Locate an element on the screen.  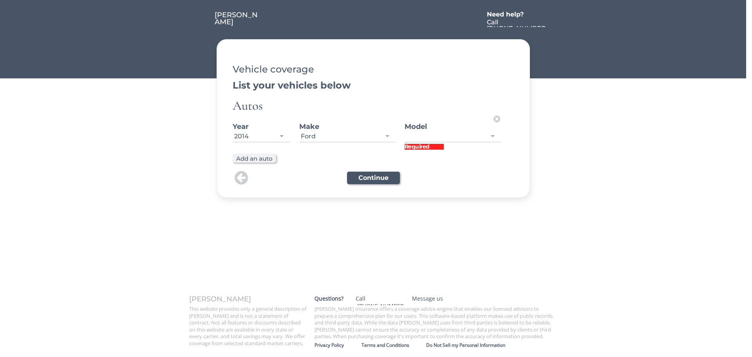
div: Autos is located at coordinates (374, 105).